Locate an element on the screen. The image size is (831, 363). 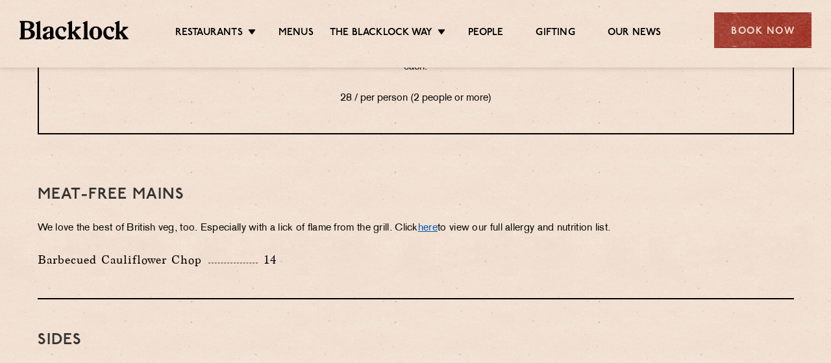
h3: Sides is located at coordinates (415, 340).